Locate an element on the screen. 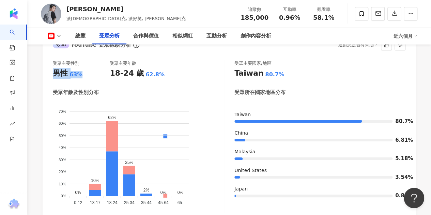  span: dislike is located at coordinates (400, 45).